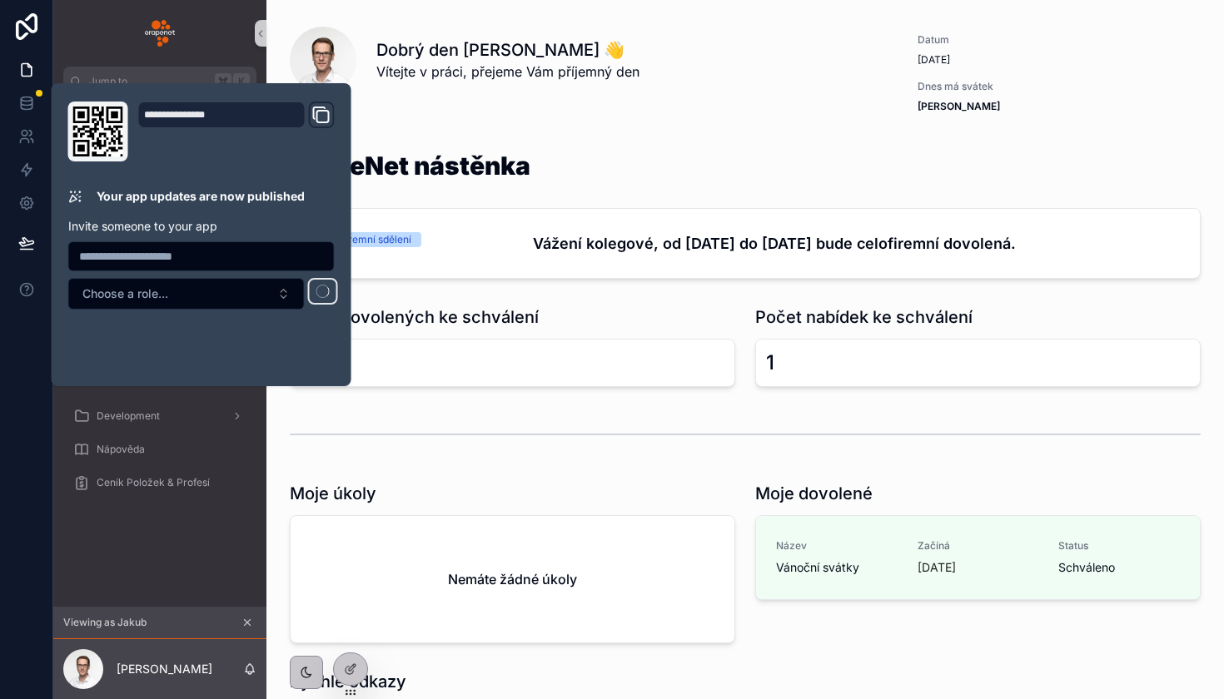  Describe the element at coordinates (512, 579) in the screenshot. I see `h2: Nemáte žádné úkoly` at that location.